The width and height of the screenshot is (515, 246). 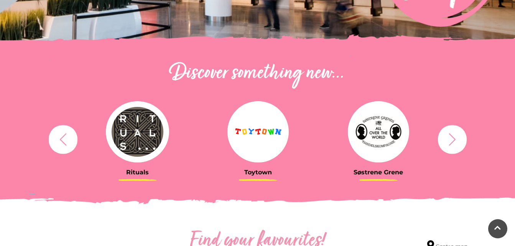 What do you see at coordinates (258, 74) in the screenshot?
I see `h2: Discover something new...` at bounding box center [258, 74].